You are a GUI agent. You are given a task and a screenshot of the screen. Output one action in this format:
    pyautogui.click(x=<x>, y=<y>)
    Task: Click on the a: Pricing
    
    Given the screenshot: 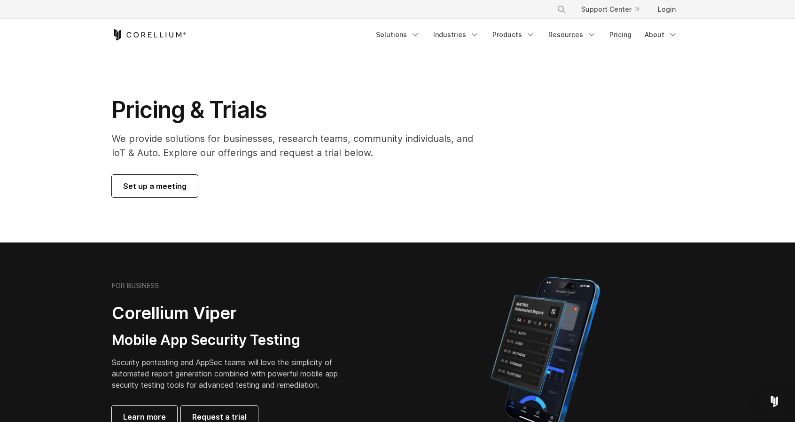 What is the action you would take?
    pyautogui.click(x=620, y=35)
    